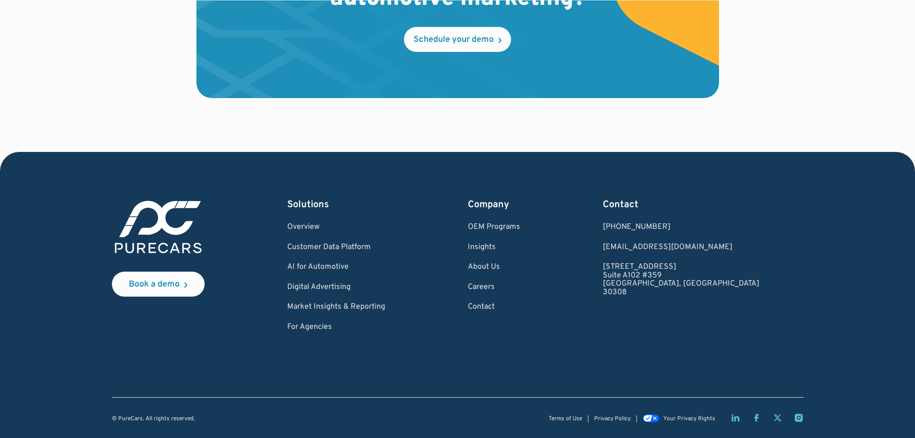 The height and width of the screenshot is (438, 915). Describe the element at coordinates (679, 419) in the screenshot. I see `a: Your Privacy Rights` at that location.